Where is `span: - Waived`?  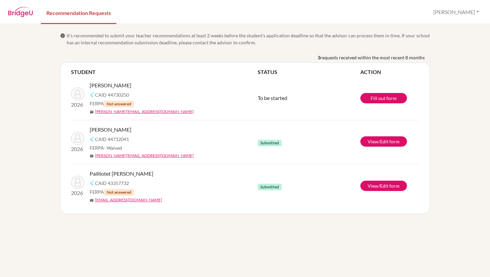
span: - Waived is located at coordinates (113, 148).